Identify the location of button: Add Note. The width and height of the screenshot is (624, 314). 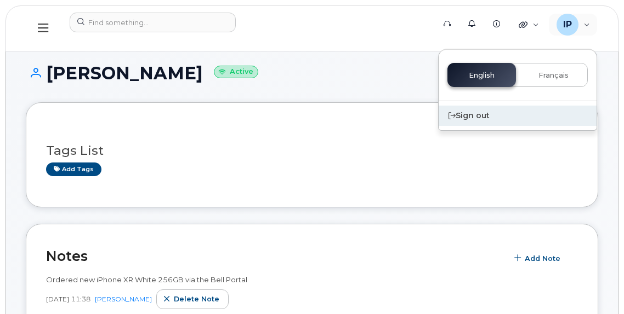
(538, 259).